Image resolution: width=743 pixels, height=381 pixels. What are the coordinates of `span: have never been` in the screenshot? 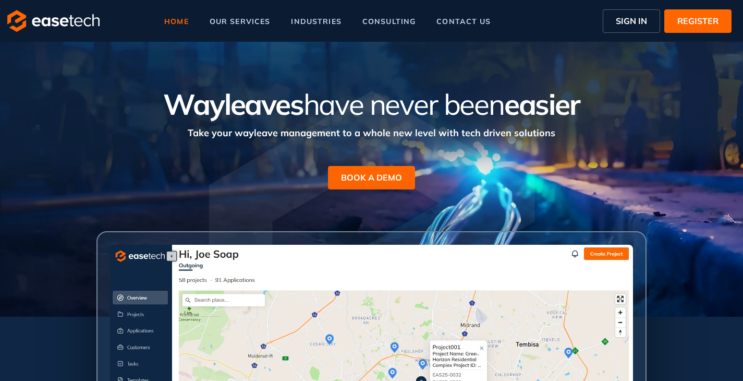 It's located at (404, 104).